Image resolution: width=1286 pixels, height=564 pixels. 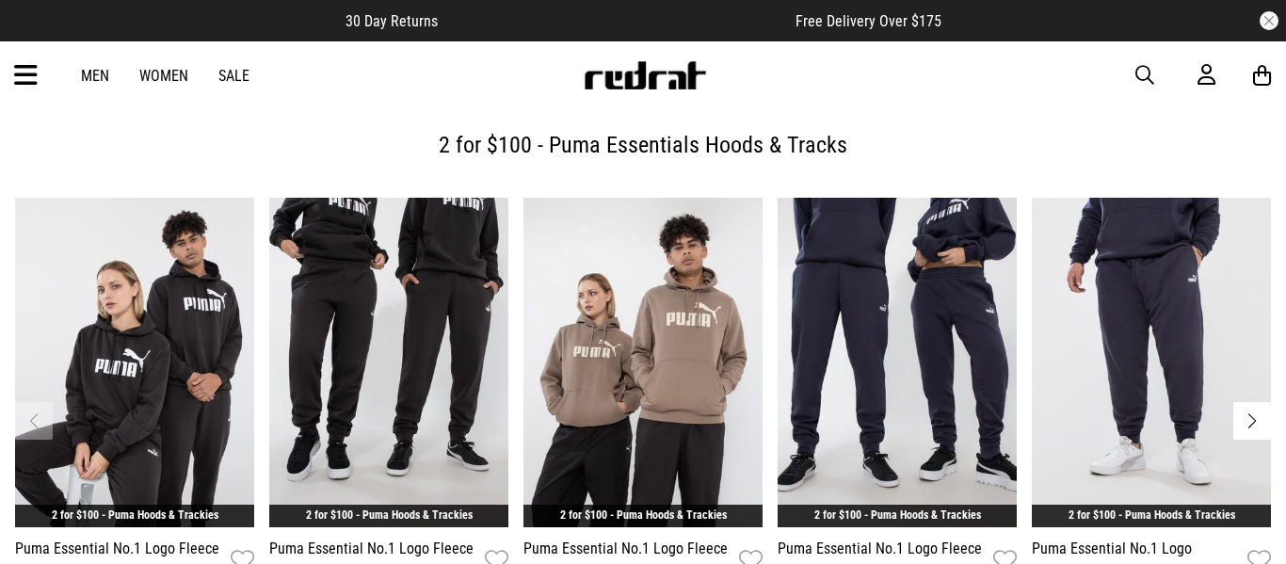 I want to click on a: Women, so click(x=164, y=75).